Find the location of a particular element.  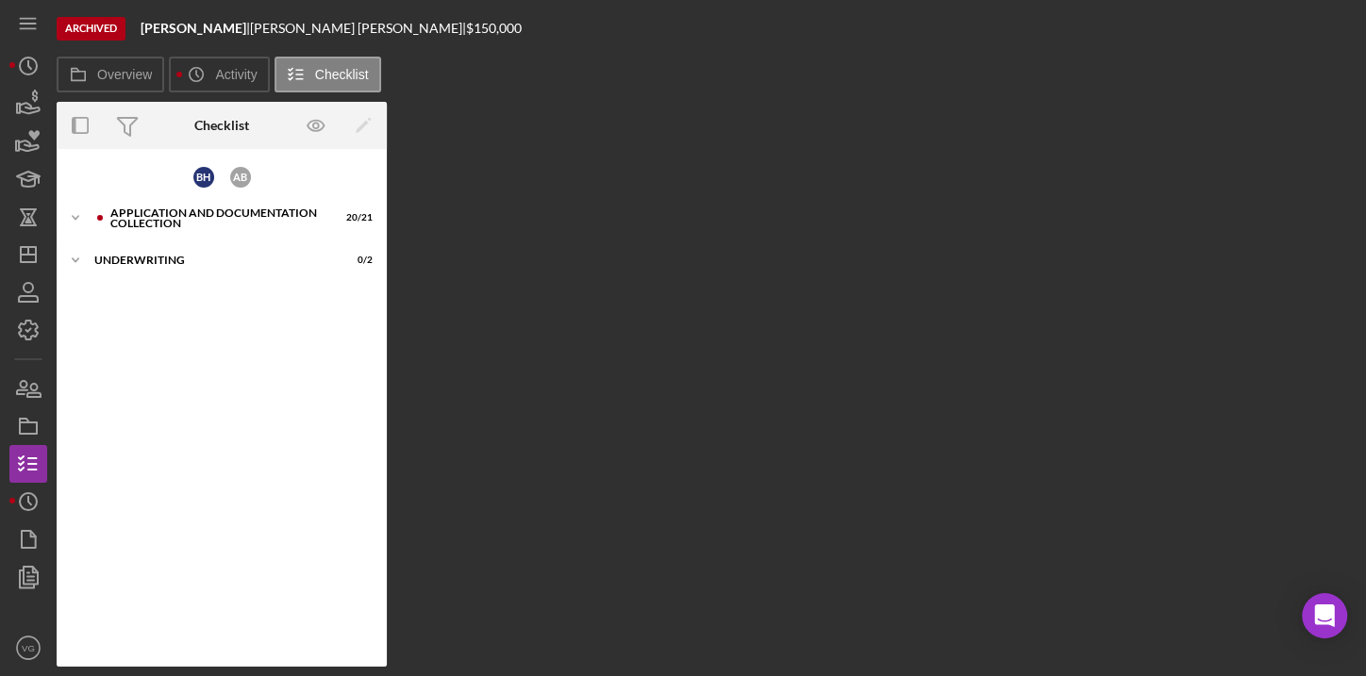

div: A B is located at coordinates (241, 177).